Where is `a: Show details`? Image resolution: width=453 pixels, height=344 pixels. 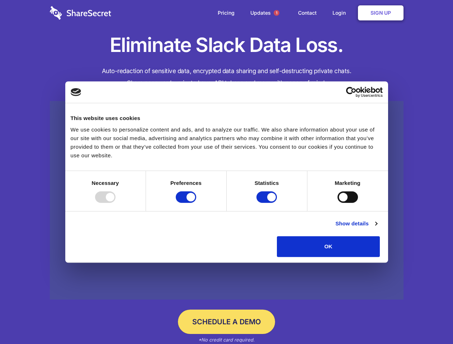 a: Show details is located at coordinates (356, 224).